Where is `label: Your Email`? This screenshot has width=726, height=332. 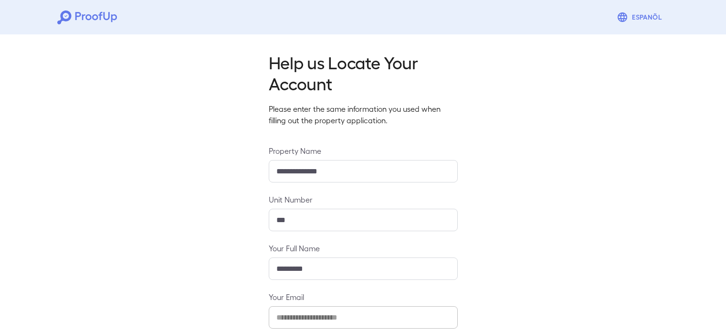 label: Your Email is located at coordinates (363, 297).